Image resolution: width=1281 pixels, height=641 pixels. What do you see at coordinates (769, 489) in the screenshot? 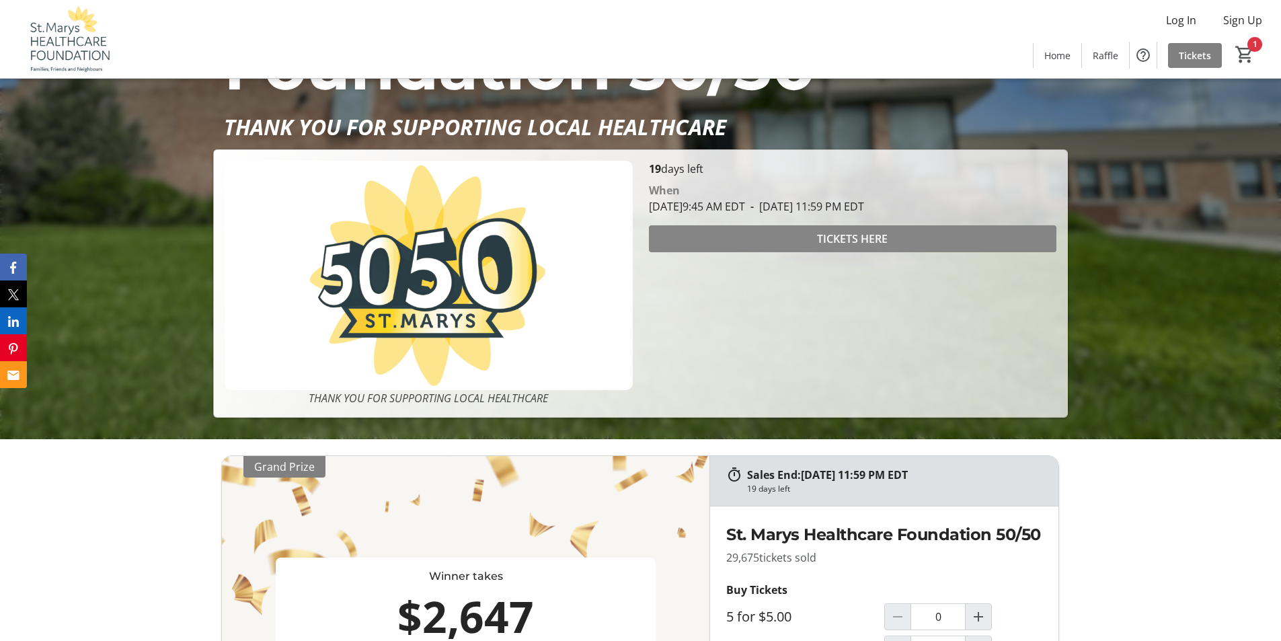
I see `div: 19 days left` at bounding box center [769, 489].